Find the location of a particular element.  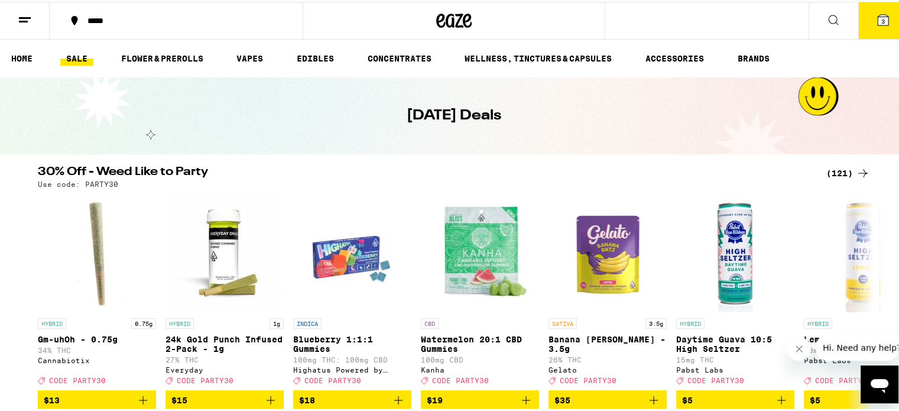

div: Everyday is located at coordinates (225, 368).